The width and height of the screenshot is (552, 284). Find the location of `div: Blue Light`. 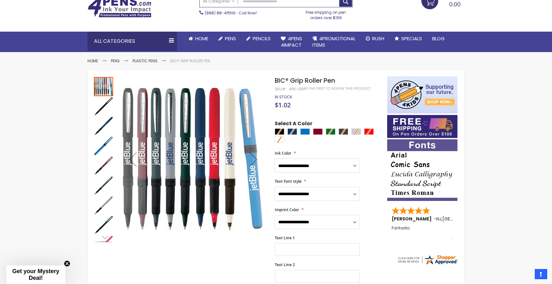

div: Blue Light is located at coordinates (305, 132).